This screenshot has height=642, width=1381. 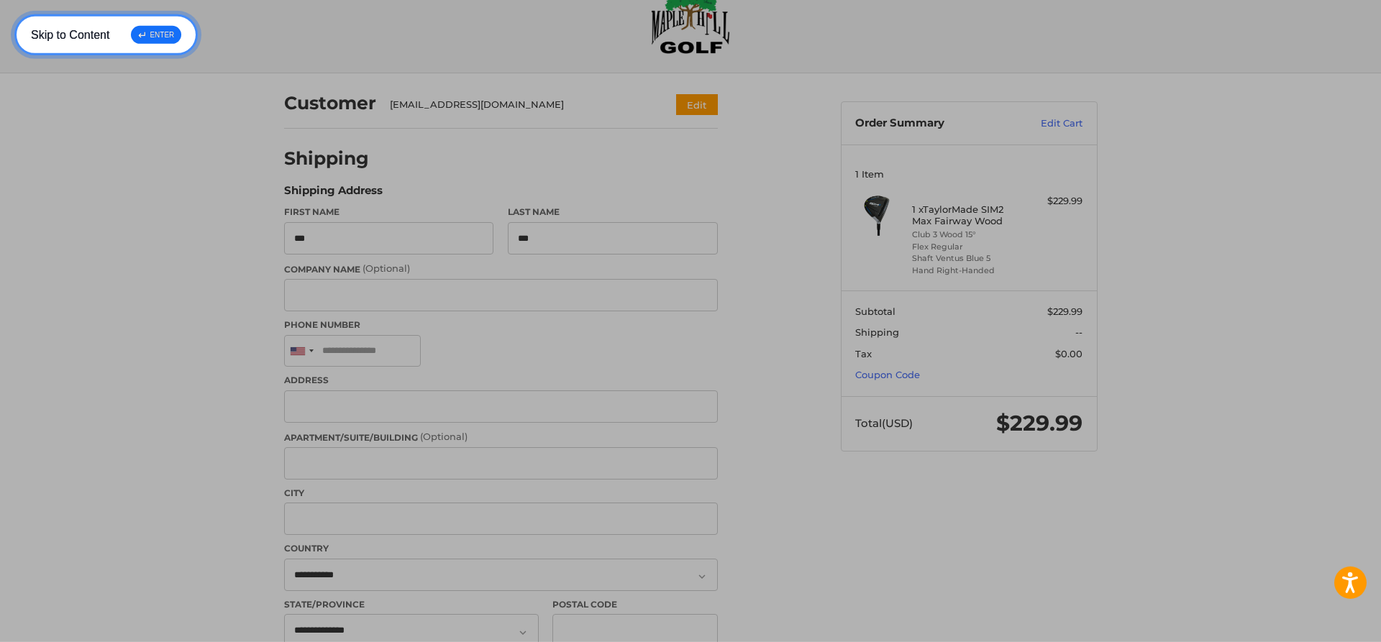 I want to click on h3: Order Summary, so click(x=932, y=124).